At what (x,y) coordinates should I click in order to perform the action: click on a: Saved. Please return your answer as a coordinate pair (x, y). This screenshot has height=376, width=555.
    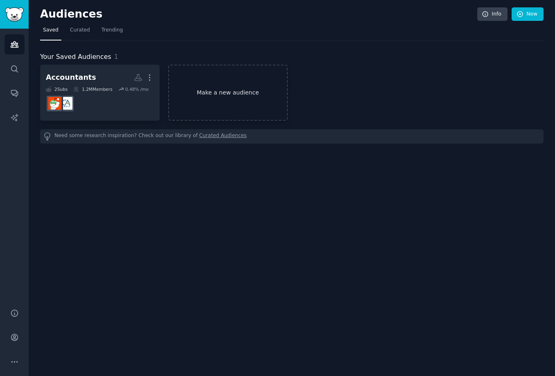
    Looking at the image, I should click on (51, 32).